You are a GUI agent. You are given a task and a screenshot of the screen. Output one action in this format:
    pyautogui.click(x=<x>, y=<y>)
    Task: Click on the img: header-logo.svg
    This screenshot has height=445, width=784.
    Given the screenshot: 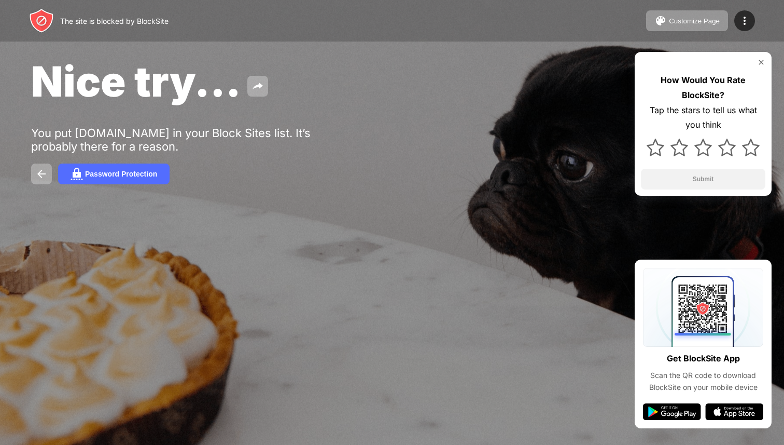 What is the action you would take?
    pyautogui.click(x=41, y=21)
    